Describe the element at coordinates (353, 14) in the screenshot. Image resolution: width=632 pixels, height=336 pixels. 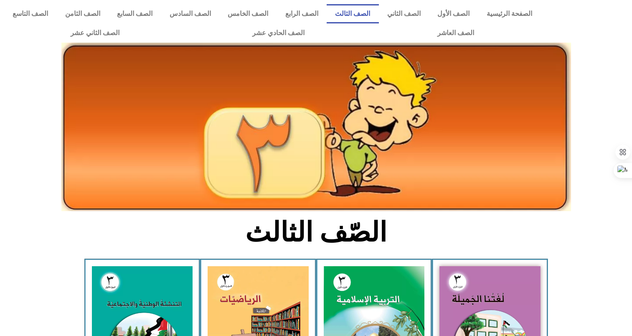
I see `a: الصف الثالث` at that location.